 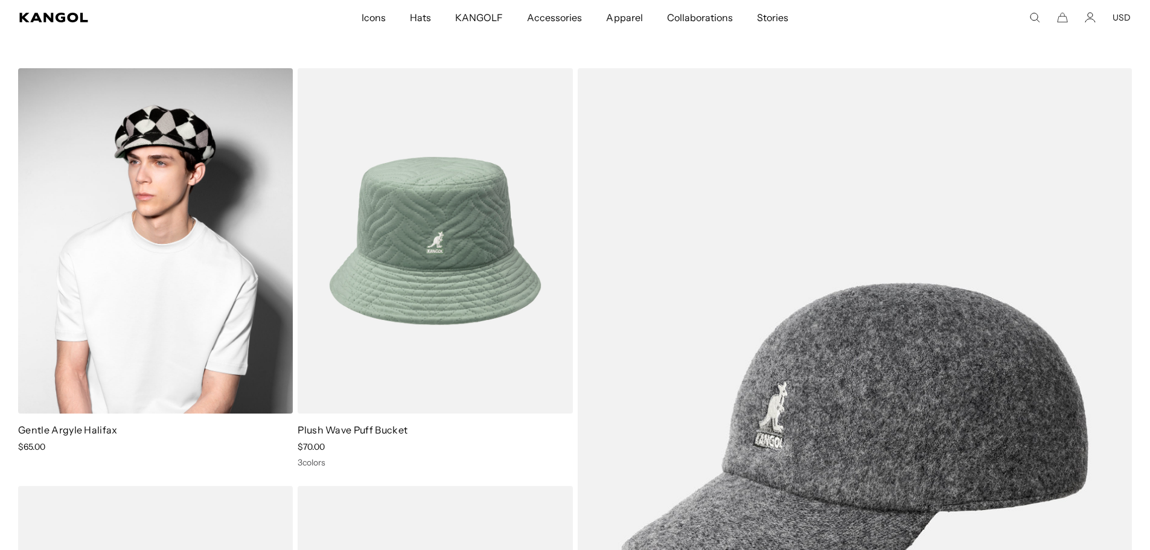 I want to click on span: $70.00, so click(x=311, y=447).